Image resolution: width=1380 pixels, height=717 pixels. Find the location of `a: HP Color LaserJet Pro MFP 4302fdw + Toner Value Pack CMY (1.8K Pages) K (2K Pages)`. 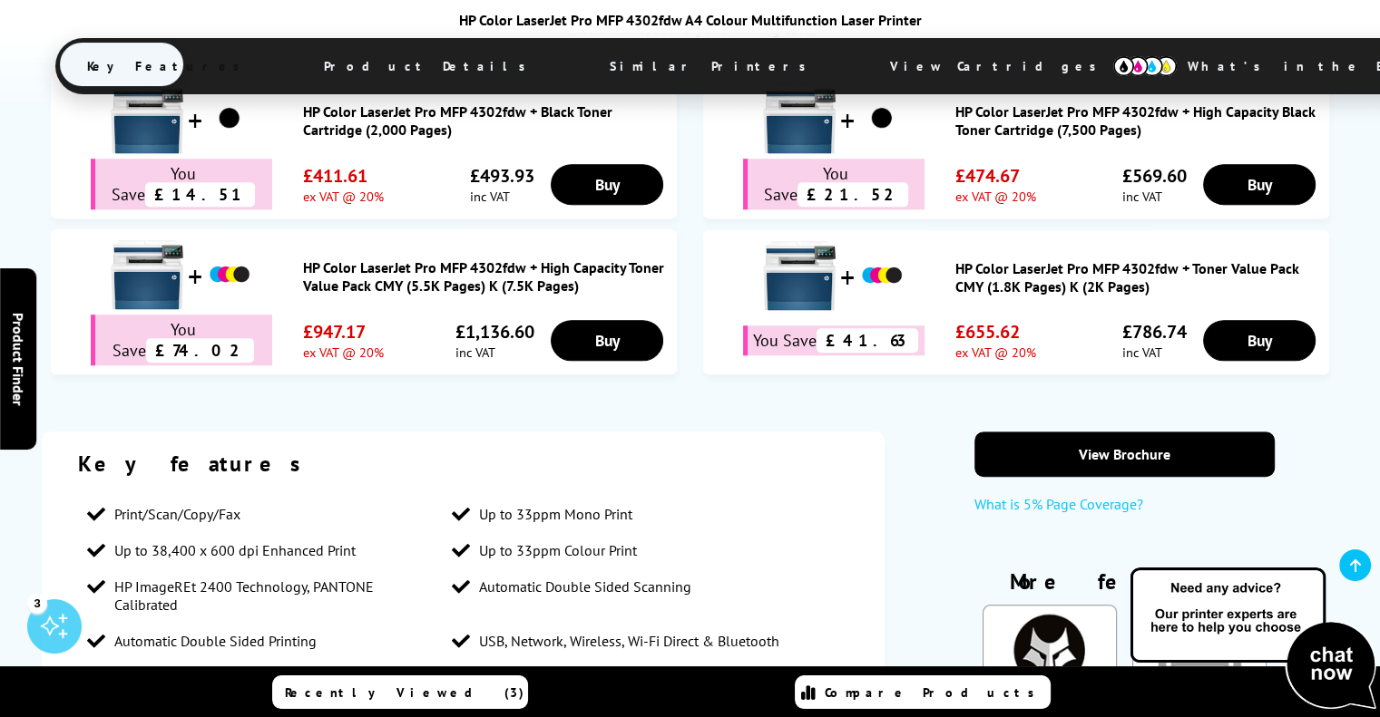

a: HP Color LaserJet Pro MFP 4302fdw + Toner Value Pack CMY (1.8K Pages) K (2K Pages) is located at coordinates (1137, 278).